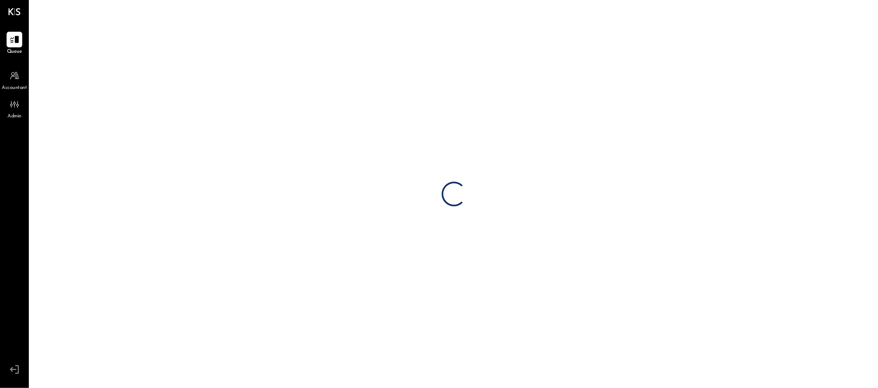 The height and width of the screenshot is (388, 878). I want to click on span: Queue, so click(14, 52).